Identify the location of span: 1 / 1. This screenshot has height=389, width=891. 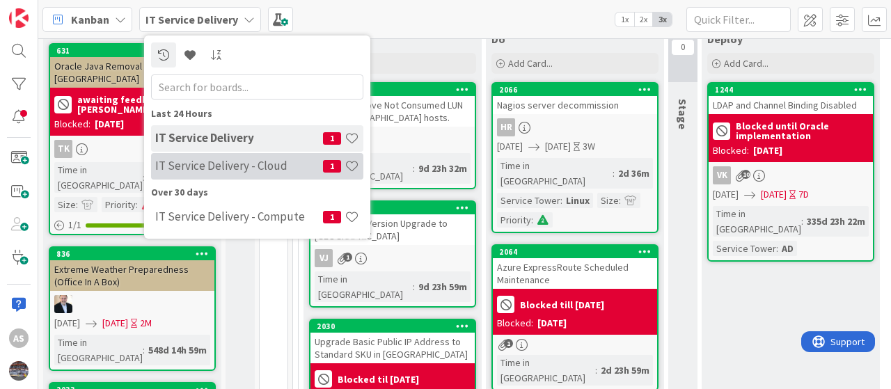
(74, 225).